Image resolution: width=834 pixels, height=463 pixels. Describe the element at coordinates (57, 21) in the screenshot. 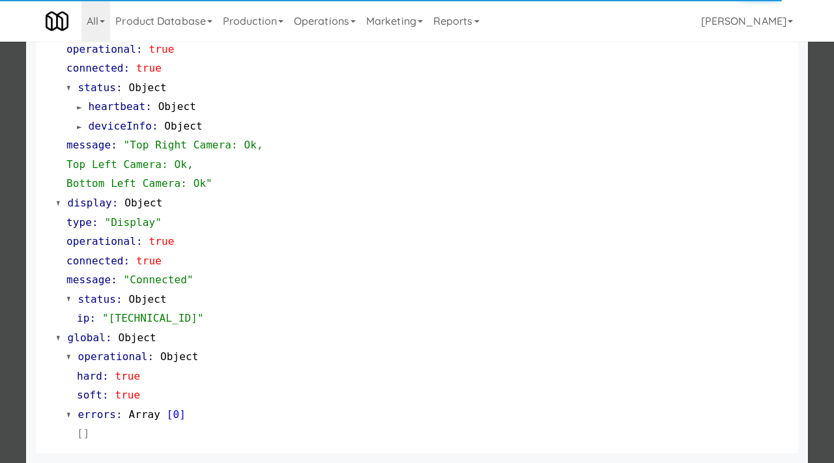

I see `img: Micromart` at that location.